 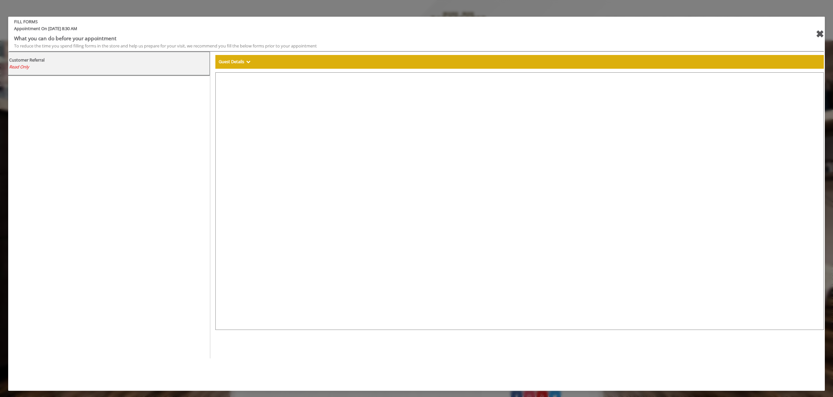 What do you see at coordinates (65, 38) in the screenshot?
I see `b: What you can do before your appointment` at bounding box center [65, 38].